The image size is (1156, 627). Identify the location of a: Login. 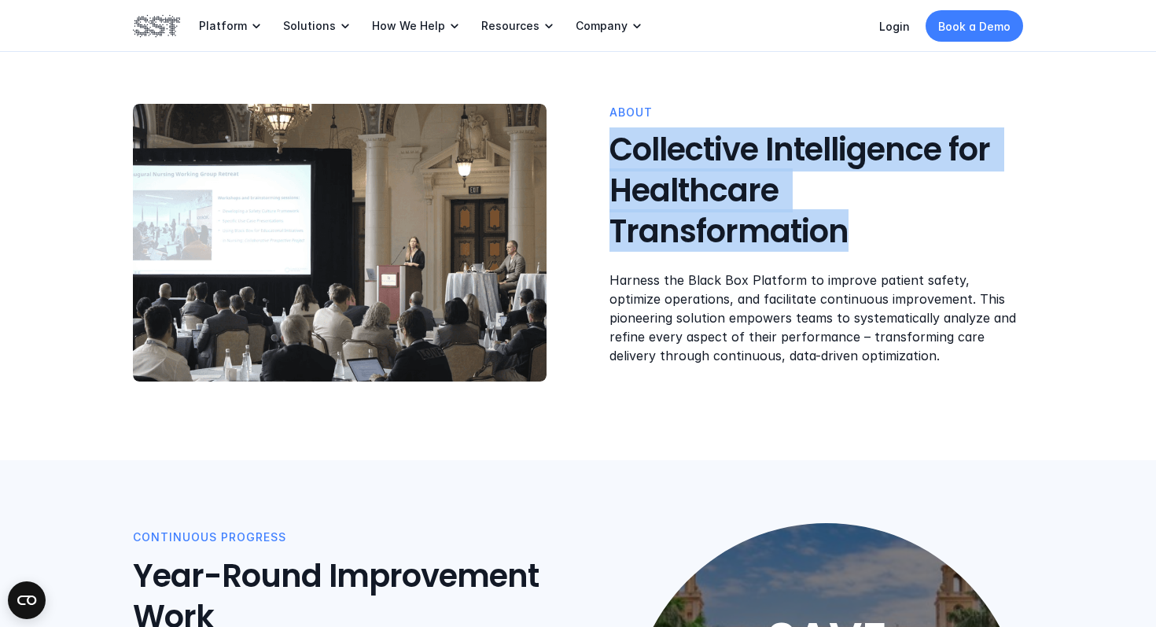
(894, 26).